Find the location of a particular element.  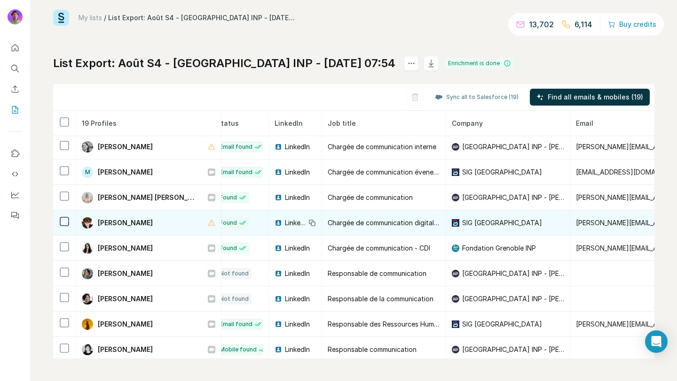

a: My lists is located at coordinates (90, 17).